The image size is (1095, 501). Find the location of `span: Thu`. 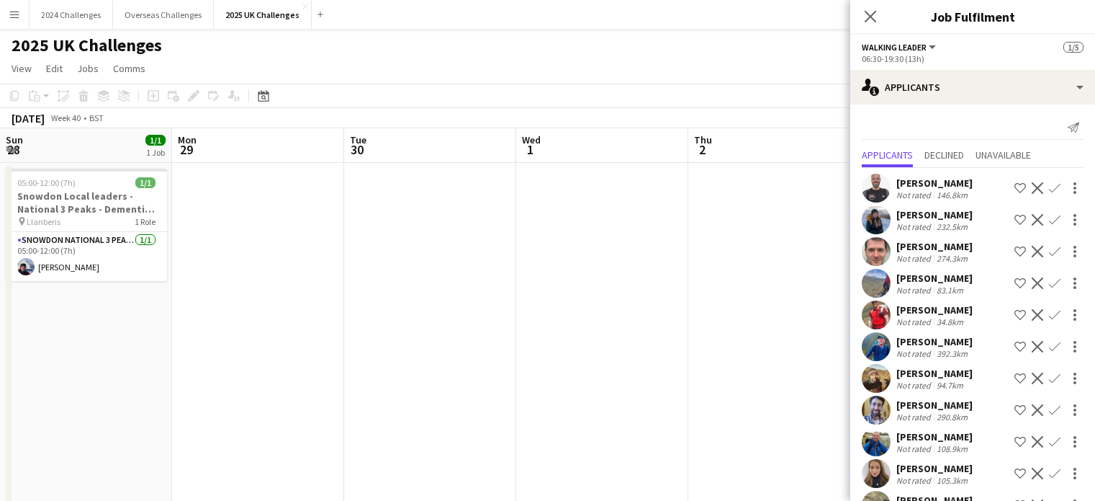

span: Thu is located at coordinates (703, 140).